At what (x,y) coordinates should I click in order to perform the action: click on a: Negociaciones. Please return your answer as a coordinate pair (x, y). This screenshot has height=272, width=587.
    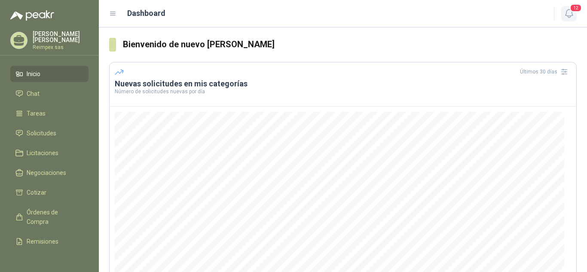
    Looking at the image, I should click on (49, 173).